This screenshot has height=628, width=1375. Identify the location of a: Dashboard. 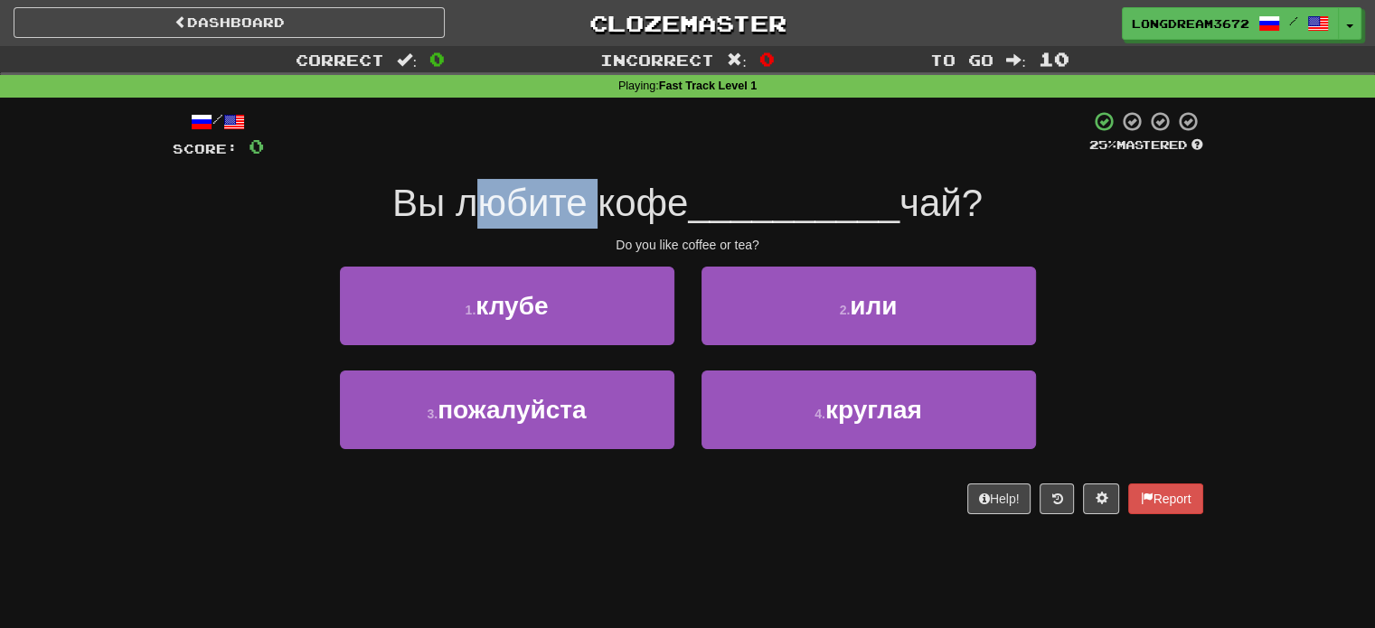
(229, 23).